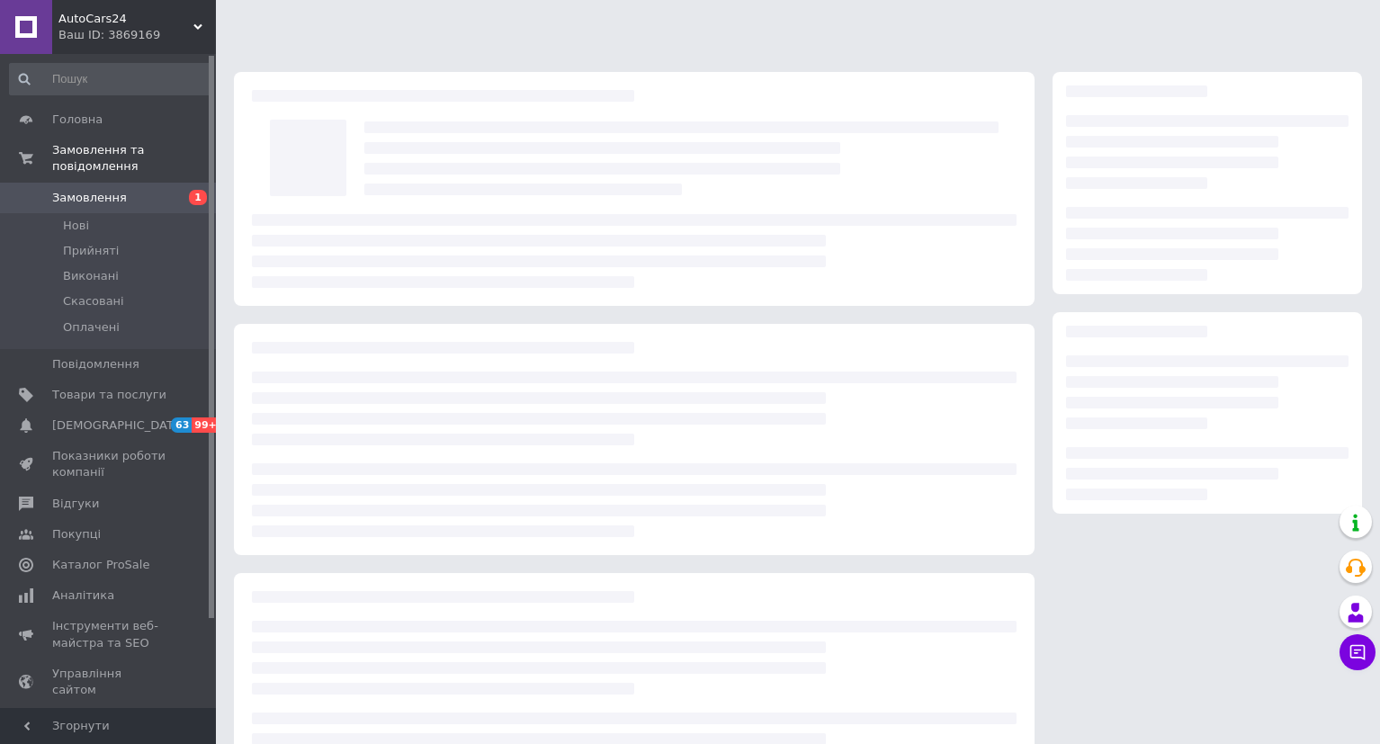 The width and height of the screenshot is (1380, 744). What do you see at coordinates (181, 425) in the screenshot?
I see `span: 63` at bounding box center [181, 425].